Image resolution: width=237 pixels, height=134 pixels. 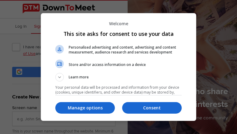 What do you see at coordinates (118, 67) in the screenshot?
I see `div: This site asks for consent to use your data` at bounding box center [118, 67].